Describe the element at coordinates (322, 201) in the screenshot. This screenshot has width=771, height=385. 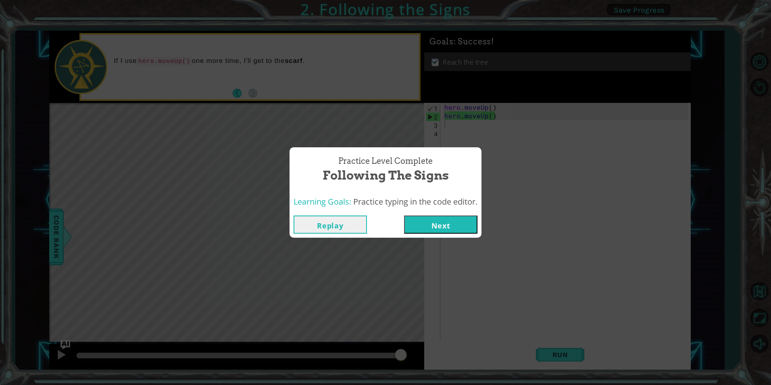
I see `span: Learning Goals:` at that location.